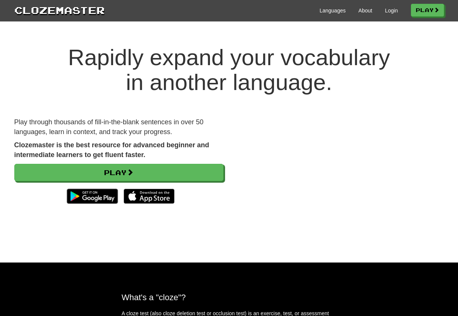 This screenshot has width=458, height=316. What do you see at coordinates (112, 150) in the screenshot?
I see `strong: Clozemaster is the best resource for advanced beginner and intermediate learners to get fluent fa...` at bounding box center [112, 150].